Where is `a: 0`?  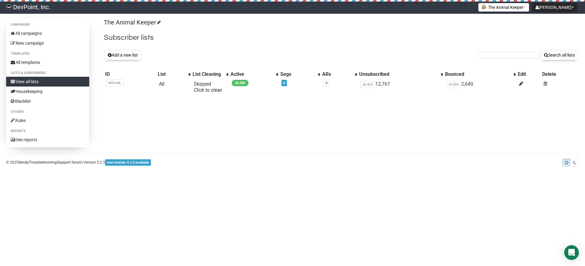 a: 0 is located at coordinates (326, 83).